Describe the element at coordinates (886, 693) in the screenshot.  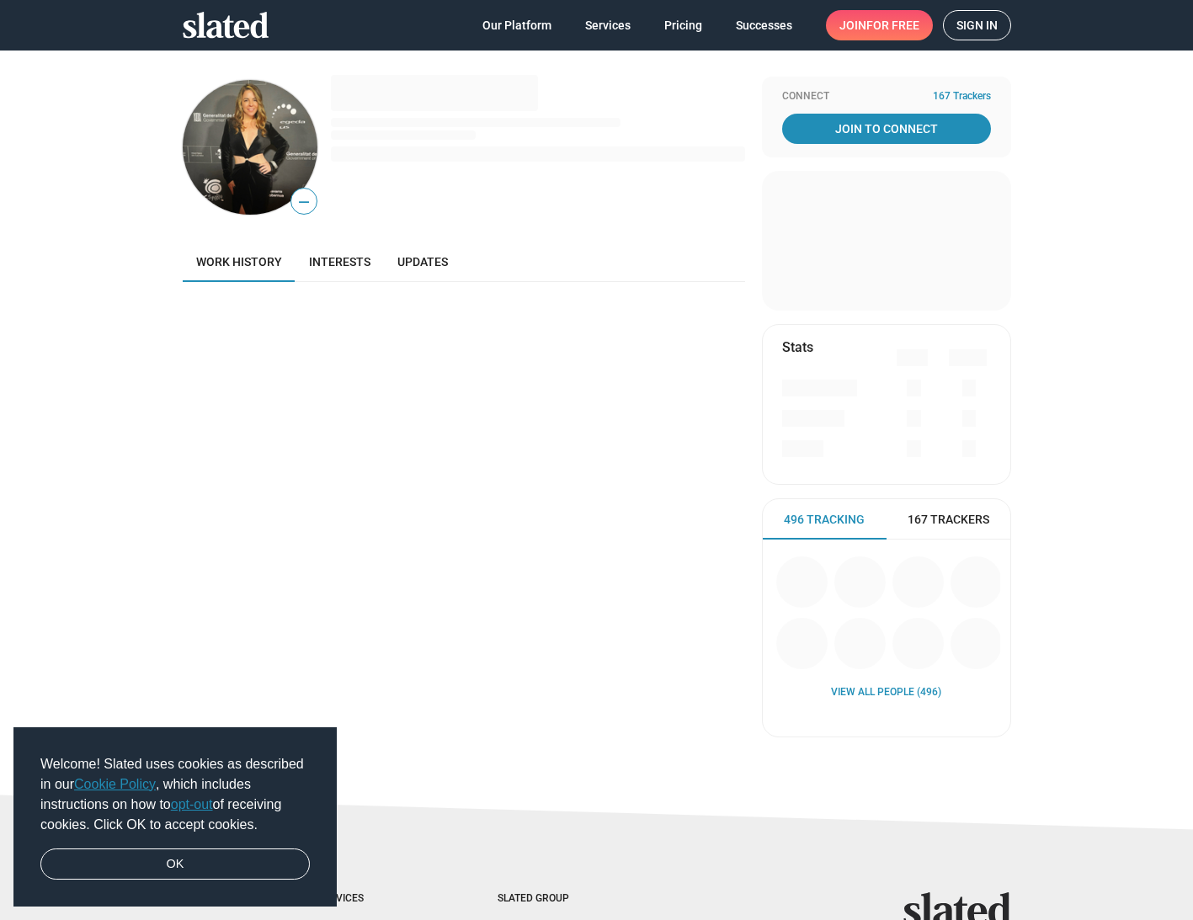
I see `a: View all People (496)` at that location.